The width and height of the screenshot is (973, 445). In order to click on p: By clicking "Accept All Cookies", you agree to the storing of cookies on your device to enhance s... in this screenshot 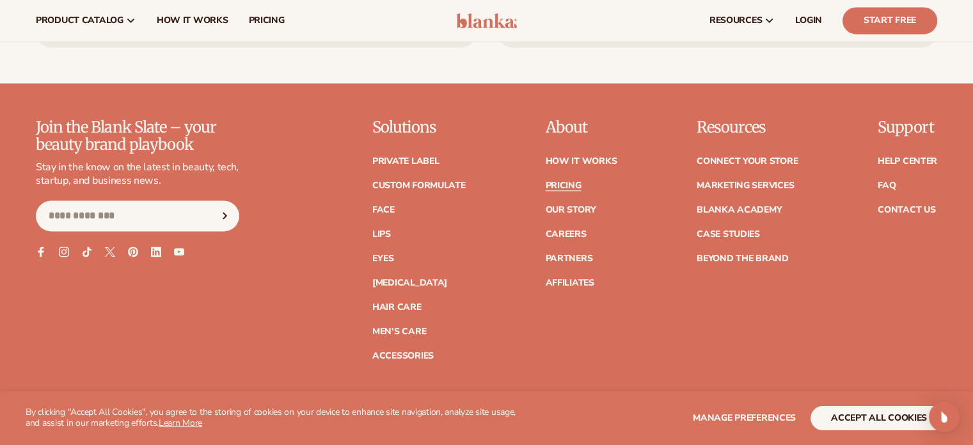, I will do `click(278, 418)`.